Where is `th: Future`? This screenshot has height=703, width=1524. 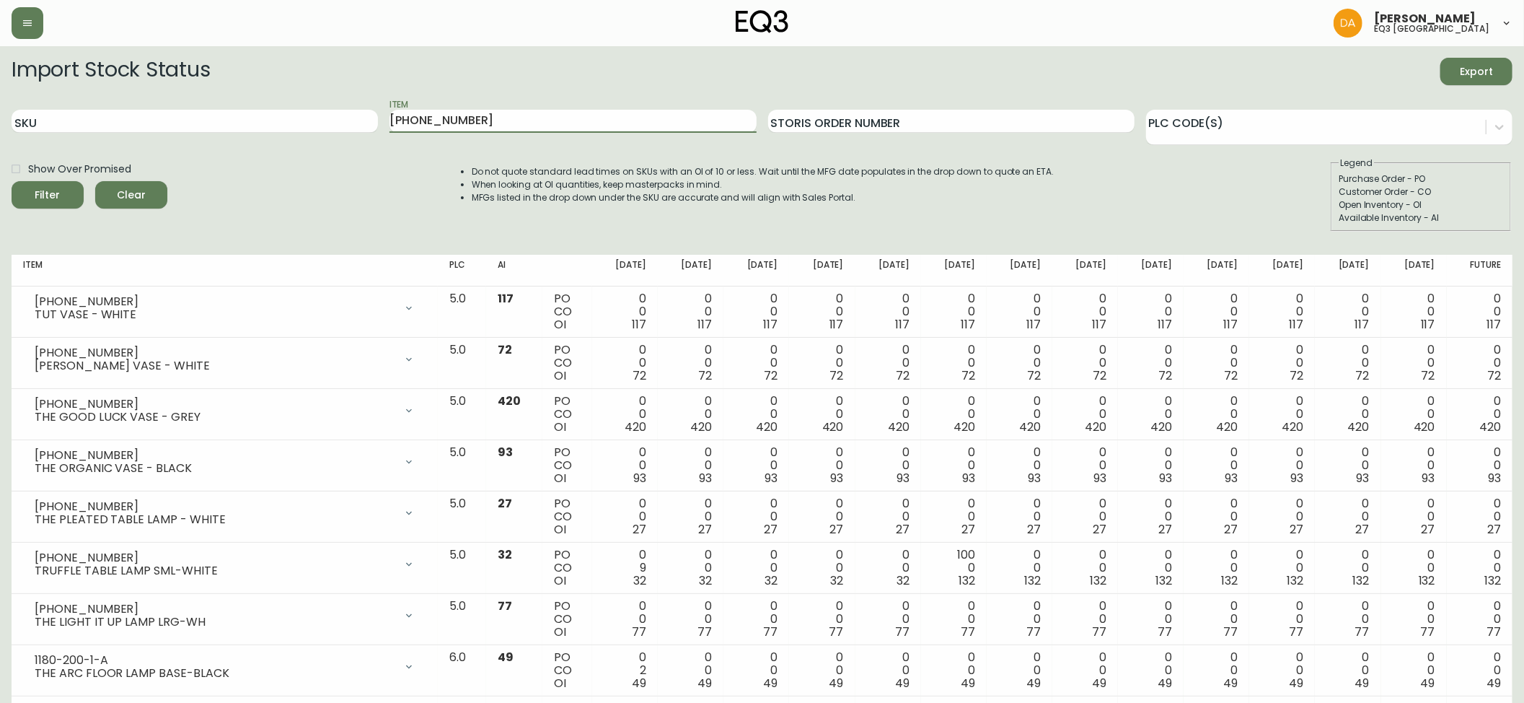 th: Future is located at coordinates (1479, 270).